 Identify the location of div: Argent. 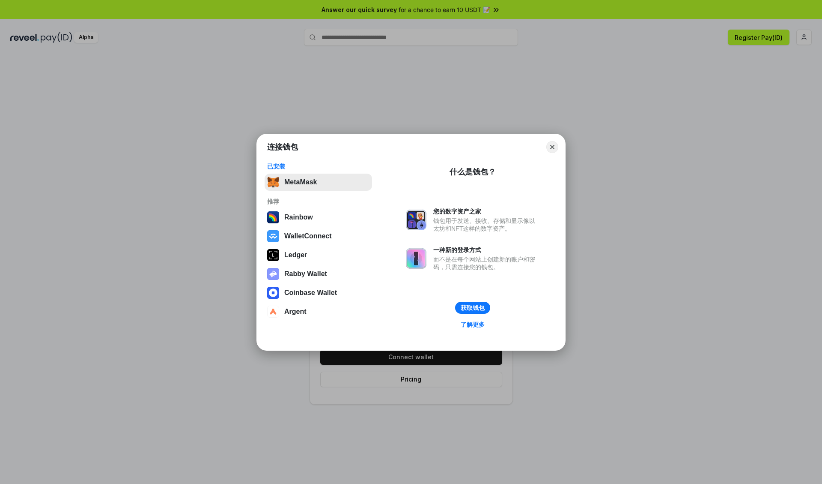
(296, 311).